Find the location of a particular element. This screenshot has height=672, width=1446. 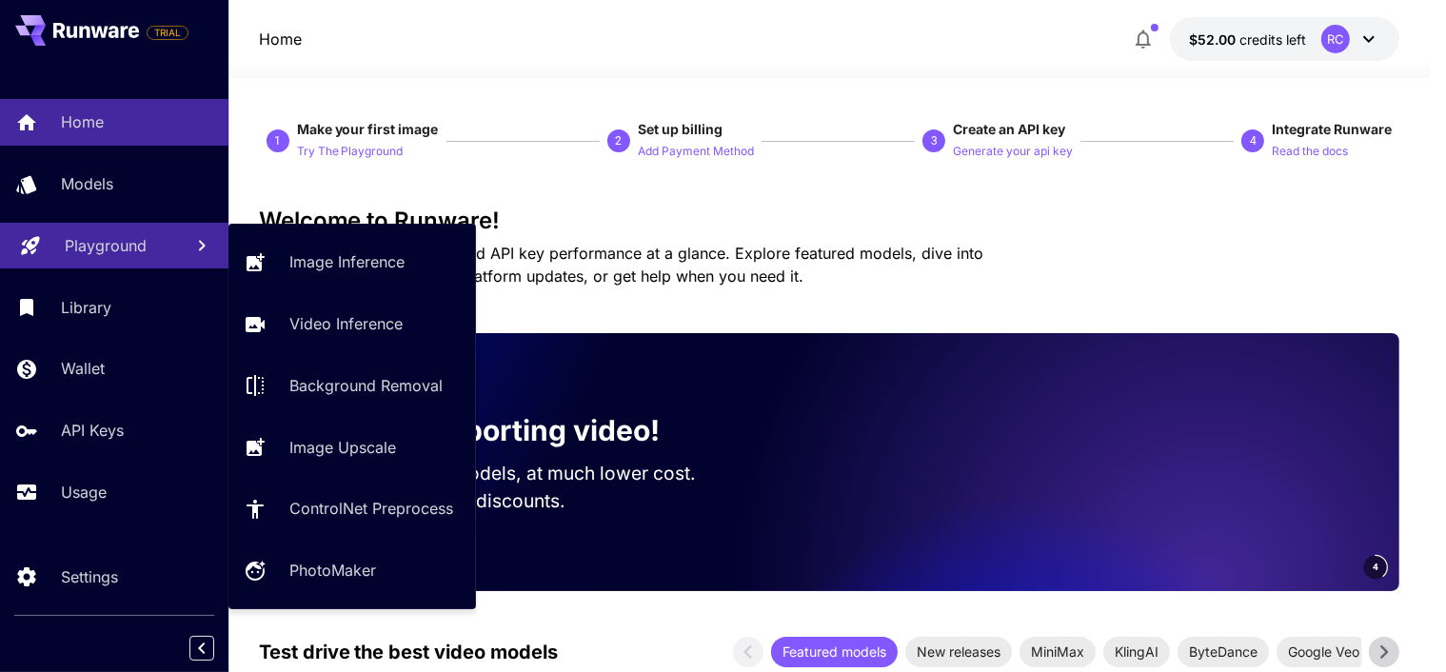

p: 3 is located at coordinates (934, 141).